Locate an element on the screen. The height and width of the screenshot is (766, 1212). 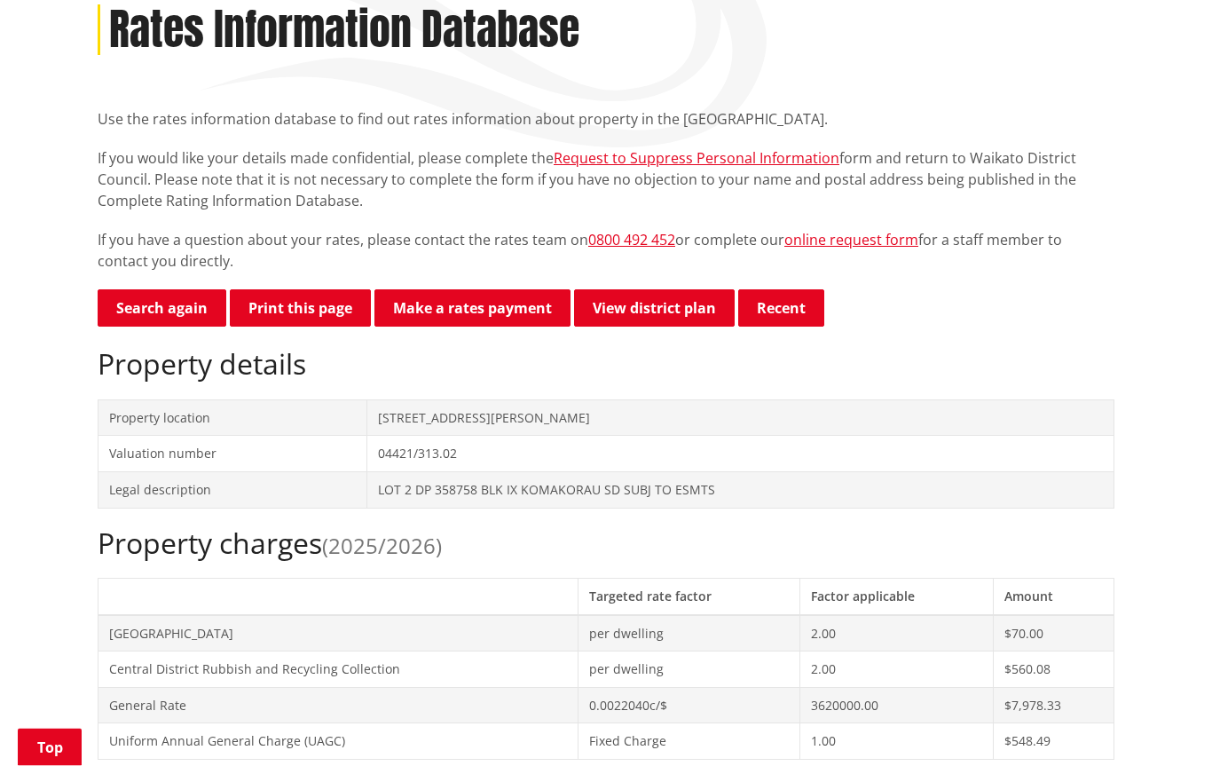
a: Make a rates payment is located at coordinates (472, 309).